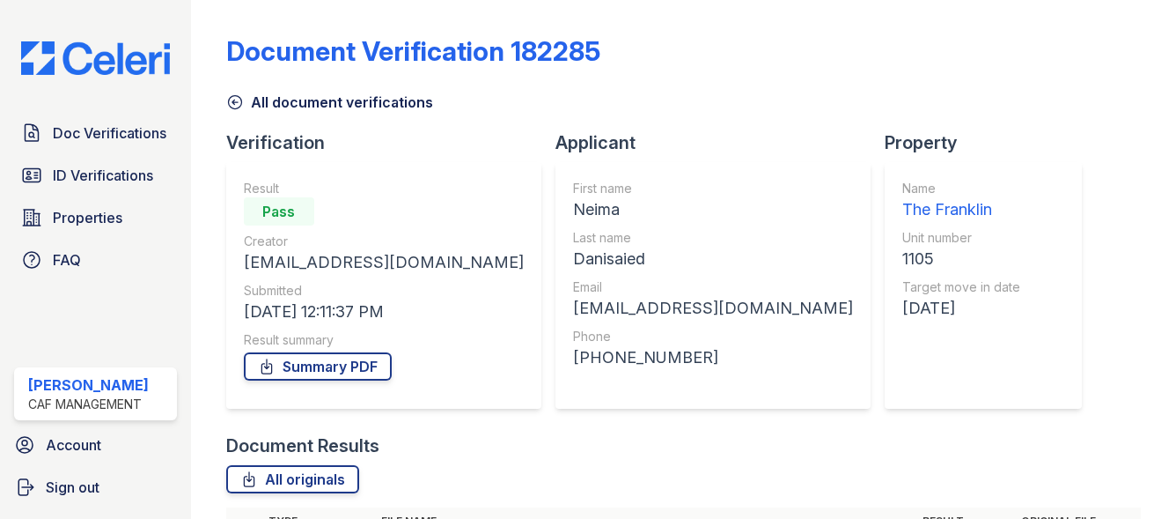 Image resolution: width=1176 pixels, height=519 pixels. What do you see at coordinates (67, 260) in the screenshot?
I see `span: FAQ` at bounding box center [67, 260].